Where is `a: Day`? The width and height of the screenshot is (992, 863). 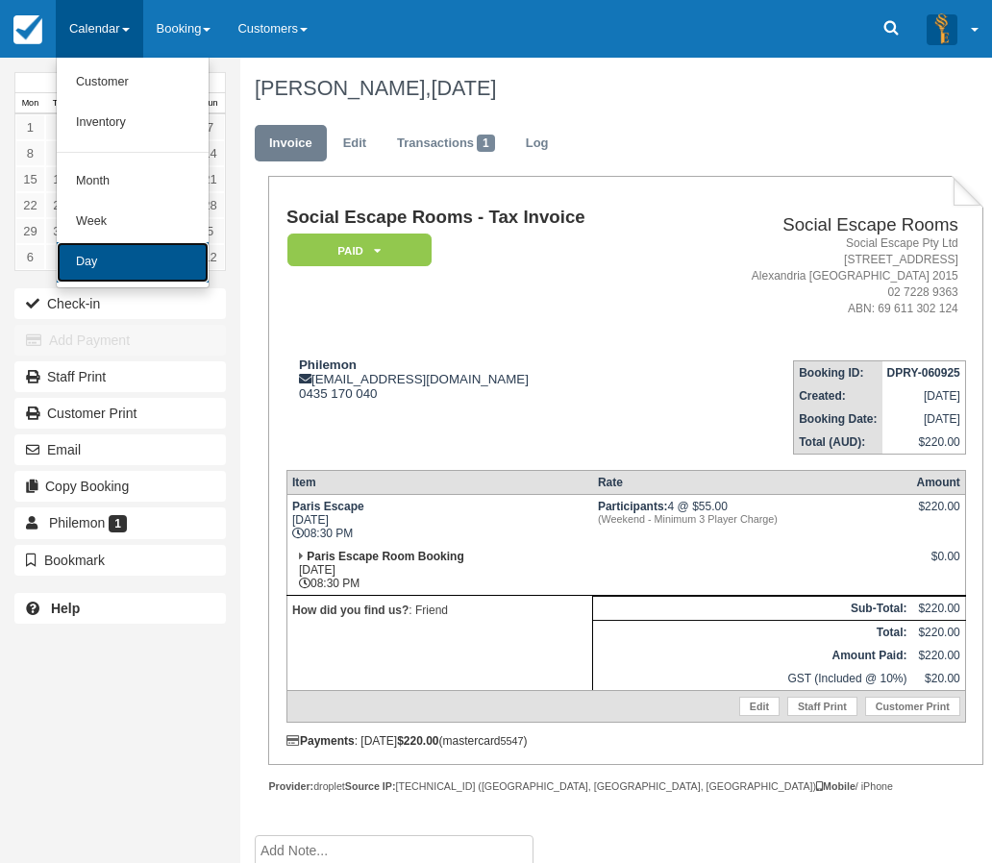
a: Day is located at coordinates (133, 262).